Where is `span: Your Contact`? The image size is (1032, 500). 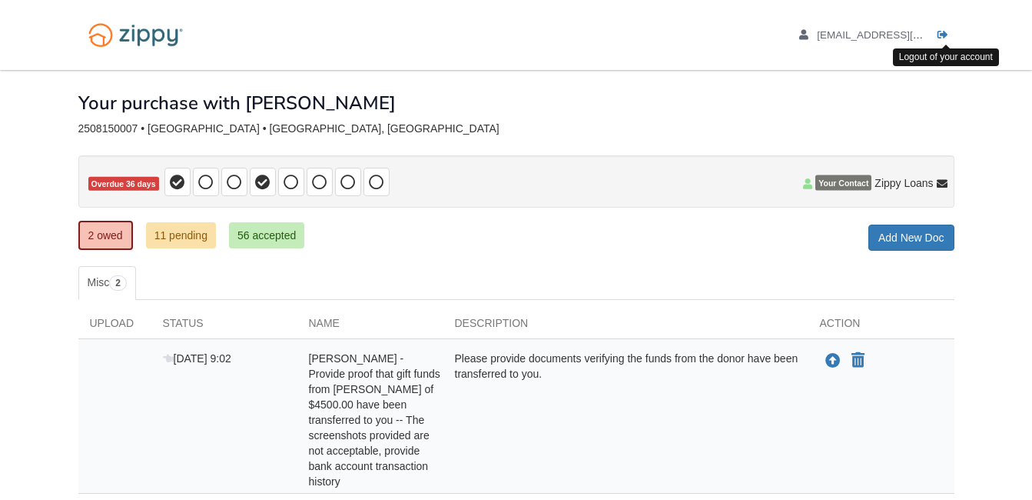 span: Your Contact is located at coordinates (843, 183).